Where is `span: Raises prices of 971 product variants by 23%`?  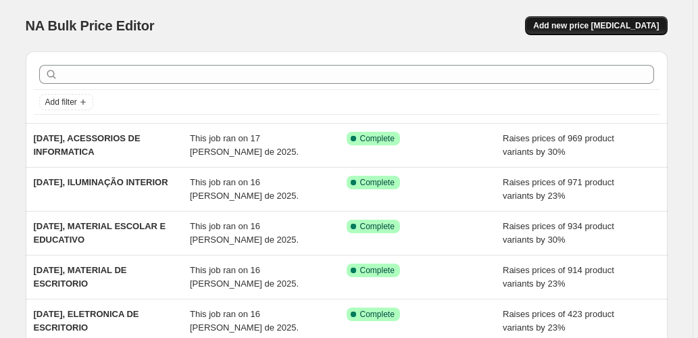
span: Raises prices of 971 product variants by 23% is located at coordinates (558, 189).